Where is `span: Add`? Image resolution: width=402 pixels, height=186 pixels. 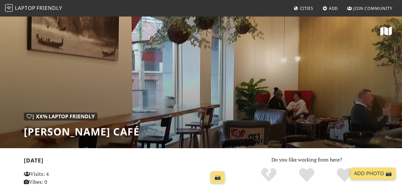
span: Add is located at coordinates (333, 8).